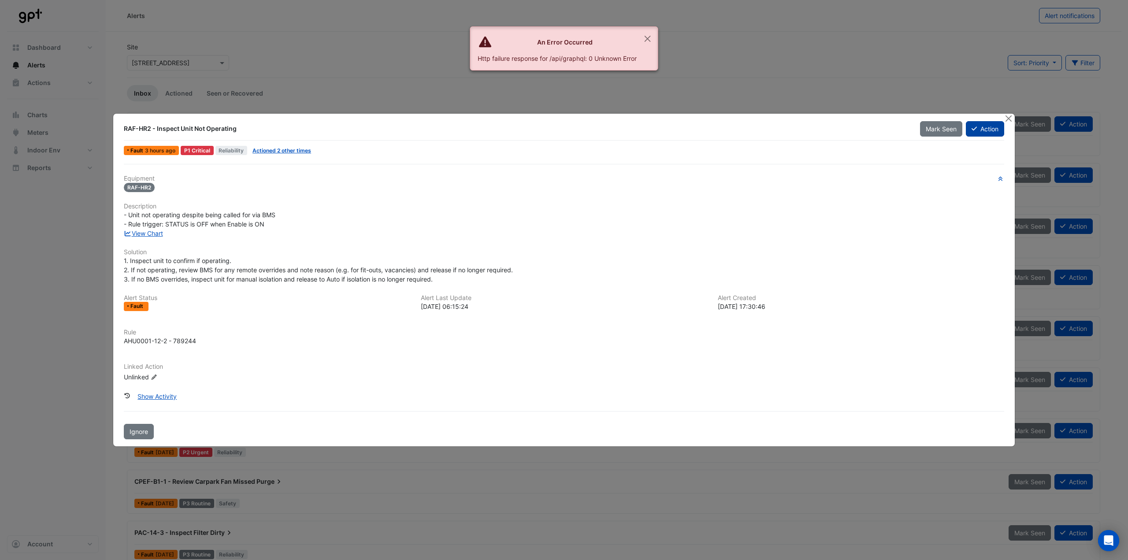 The image size is (1128, 560). What do you see at coordinates (231, 150) in the screenshot?
I see `span: Reliability` at bounding box center [231, 150].